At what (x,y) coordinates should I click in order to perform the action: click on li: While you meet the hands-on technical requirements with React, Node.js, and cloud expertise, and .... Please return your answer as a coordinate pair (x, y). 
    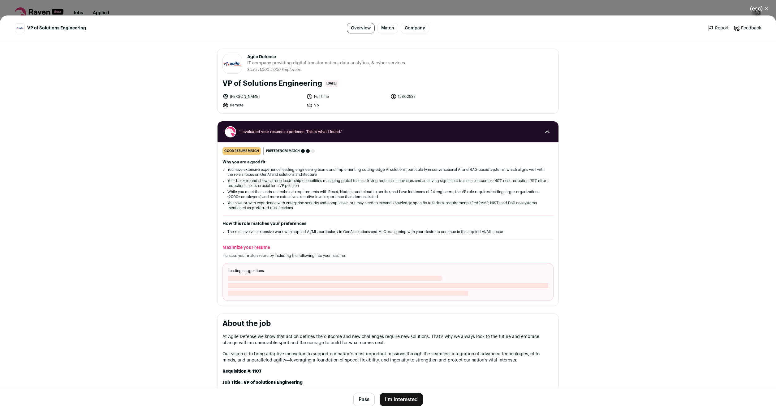
    Looking at the image, I should click on (388, 194).